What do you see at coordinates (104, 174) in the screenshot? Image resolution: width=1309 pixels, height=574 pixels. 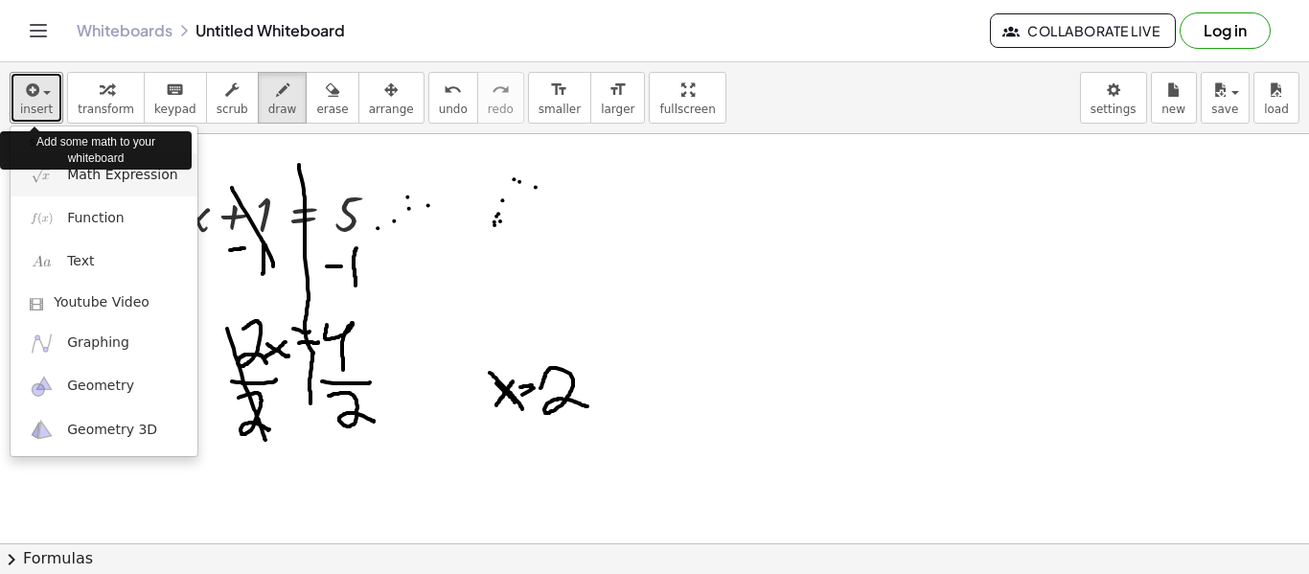 I see `a: Math Expression` at bounding box center [104, 174].